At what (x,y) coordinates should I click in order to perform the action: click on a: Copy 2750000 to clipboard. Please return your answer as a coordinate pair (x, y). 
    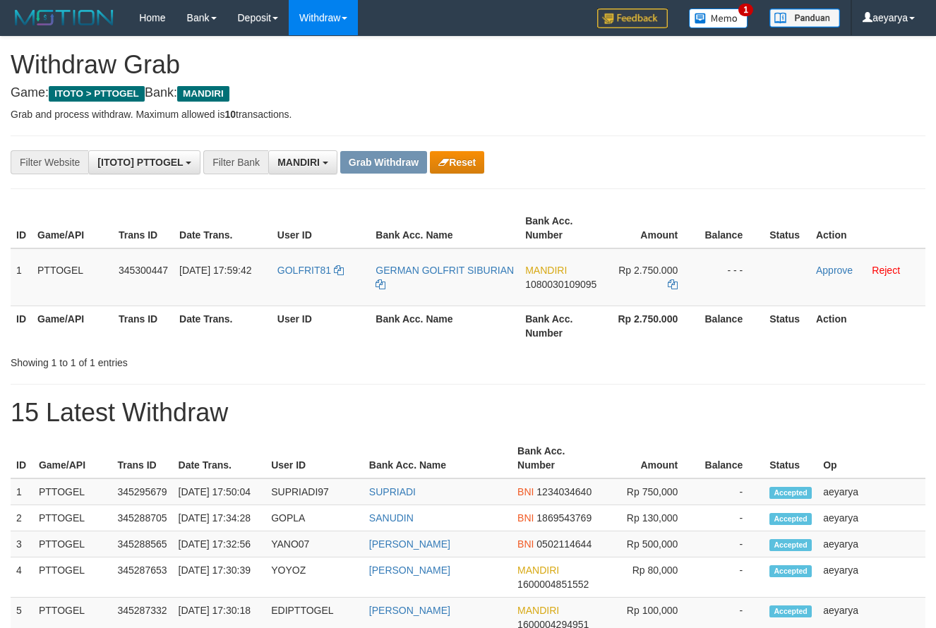
    Looking at the image, I should click on (673, 284).